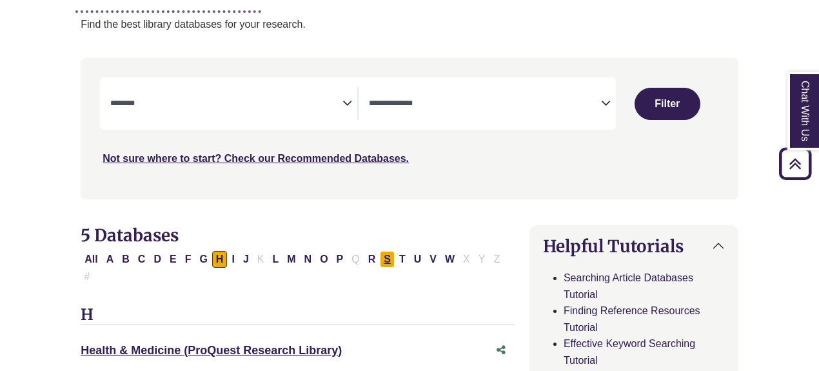  What do you see at coordinates (433, 259) in the screenshot?
I see `button: Filter Results V` at bounding box center [433, 259].